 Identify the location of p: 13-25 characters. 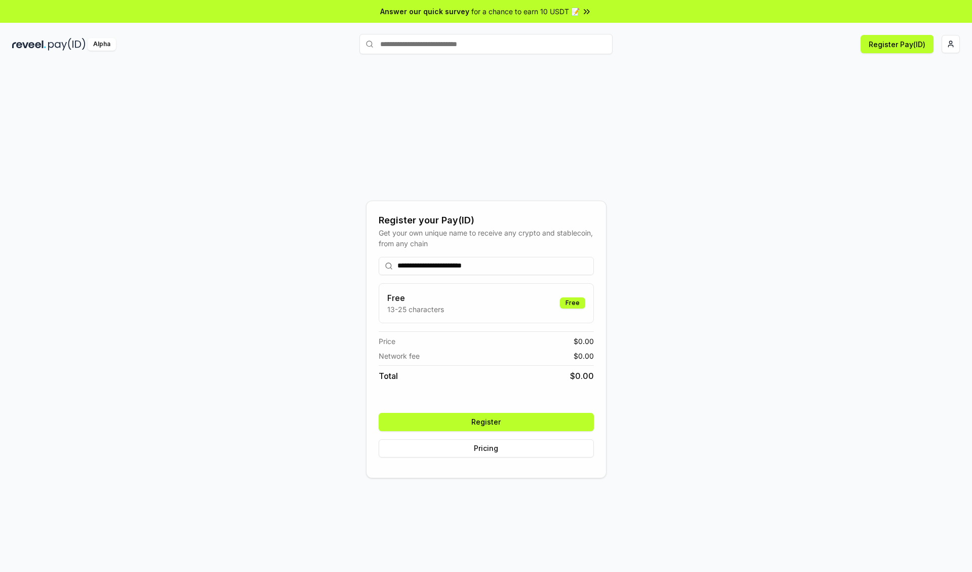
(416, 309).